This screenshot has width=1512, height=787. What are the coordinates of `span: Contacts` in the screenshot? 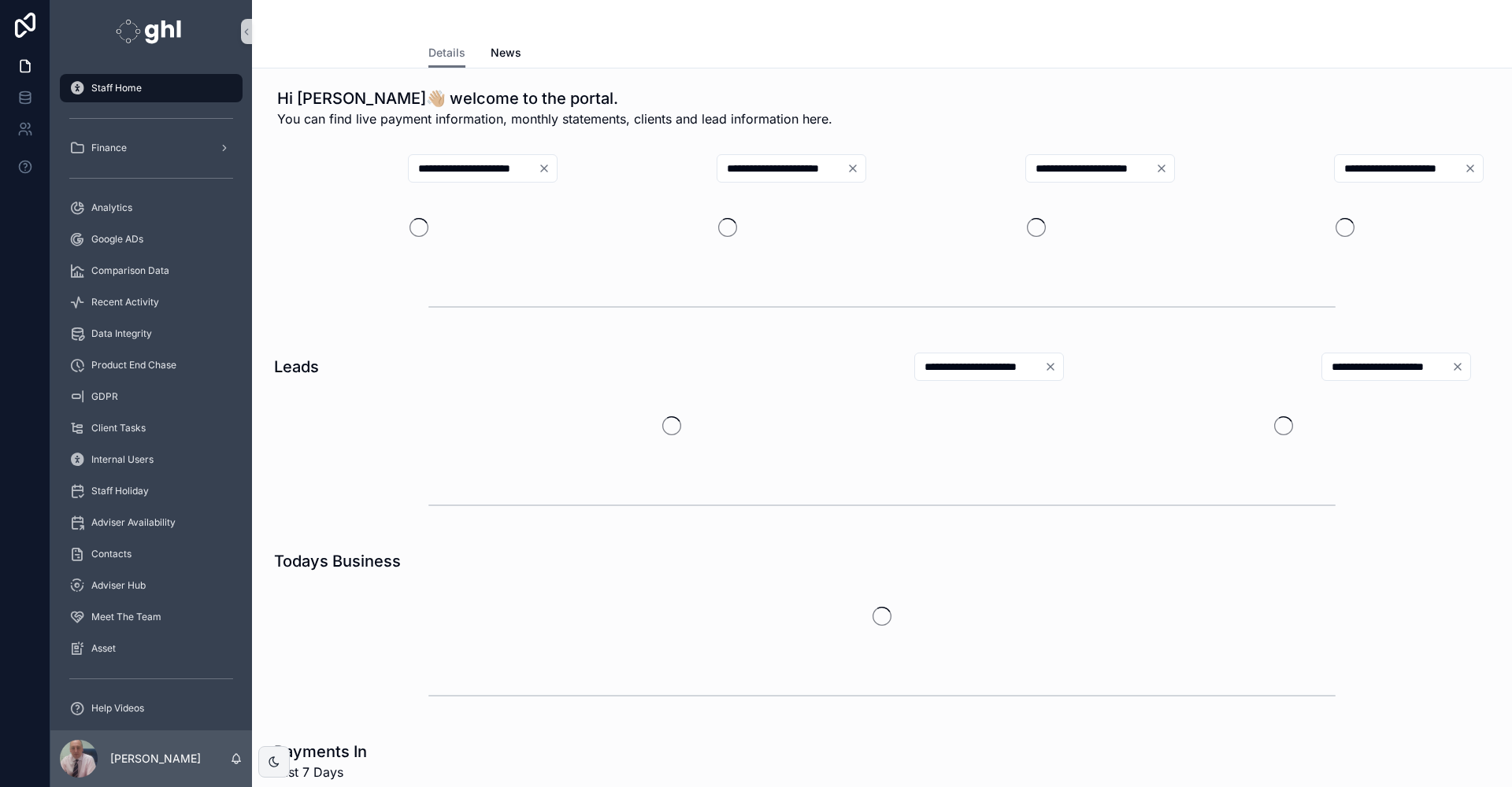 It's located at (111, 554).